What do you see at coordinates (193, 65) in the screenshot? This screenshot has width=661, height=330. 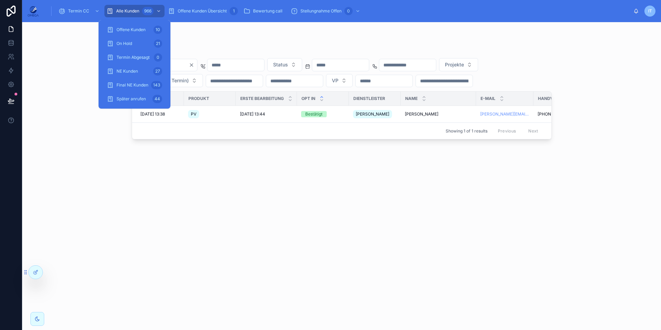 I see `button: Clear` at bounding box center [193, 65].